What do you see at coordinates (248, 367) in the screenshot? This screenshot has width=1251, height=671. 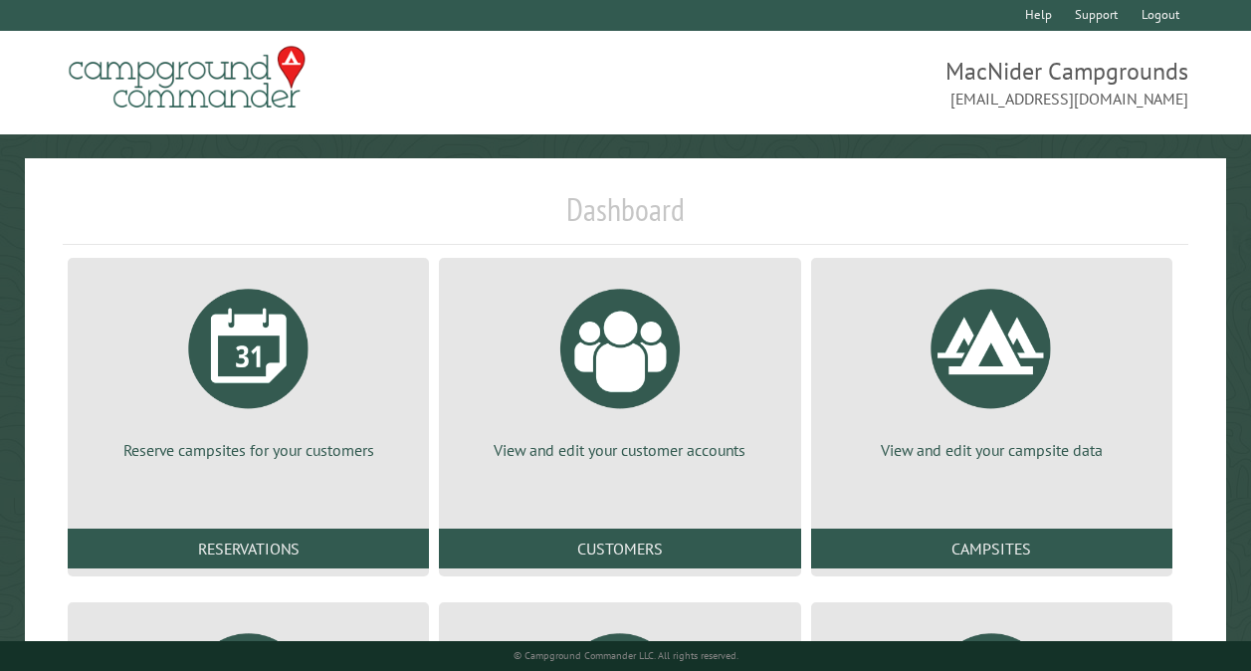 I see `a: Reserve campsites for your customers` at bounding box center [248, 367].